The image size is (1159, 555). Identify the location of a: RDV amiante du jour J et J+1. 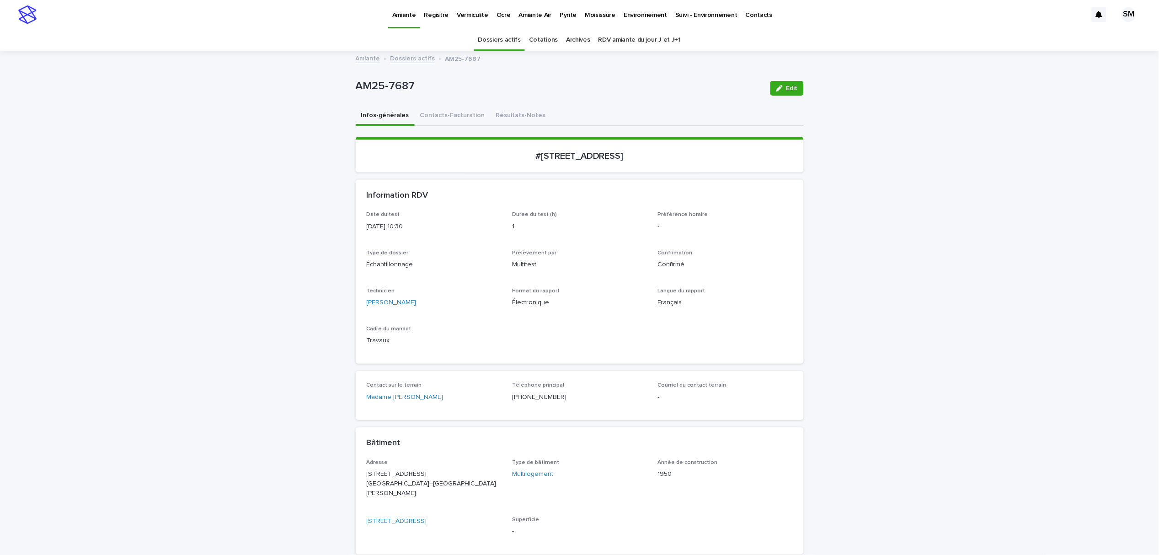
(640, 40).